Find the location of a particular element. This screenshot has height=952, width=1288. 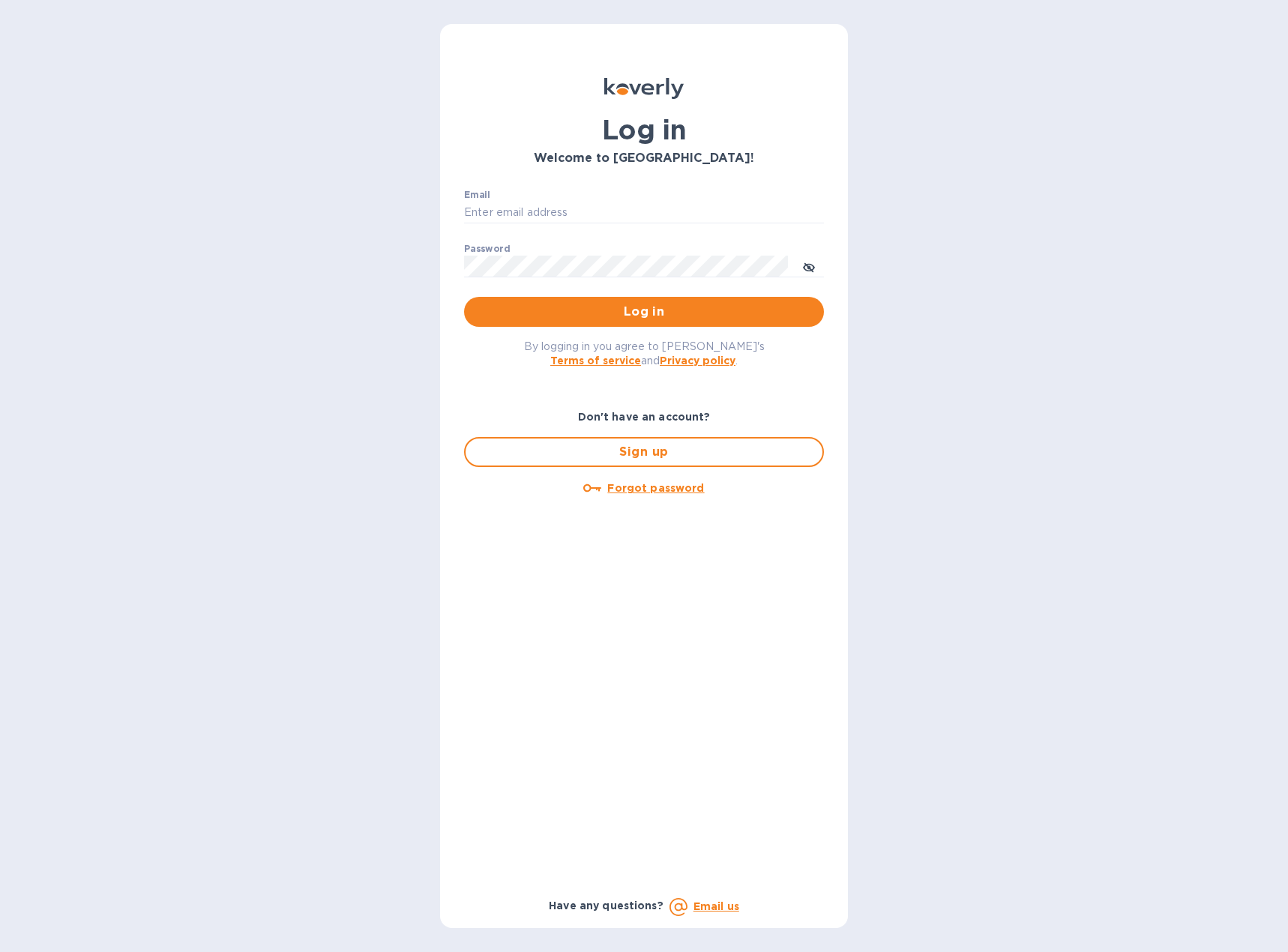

img: Koverly is located at coordinates (644, 89).